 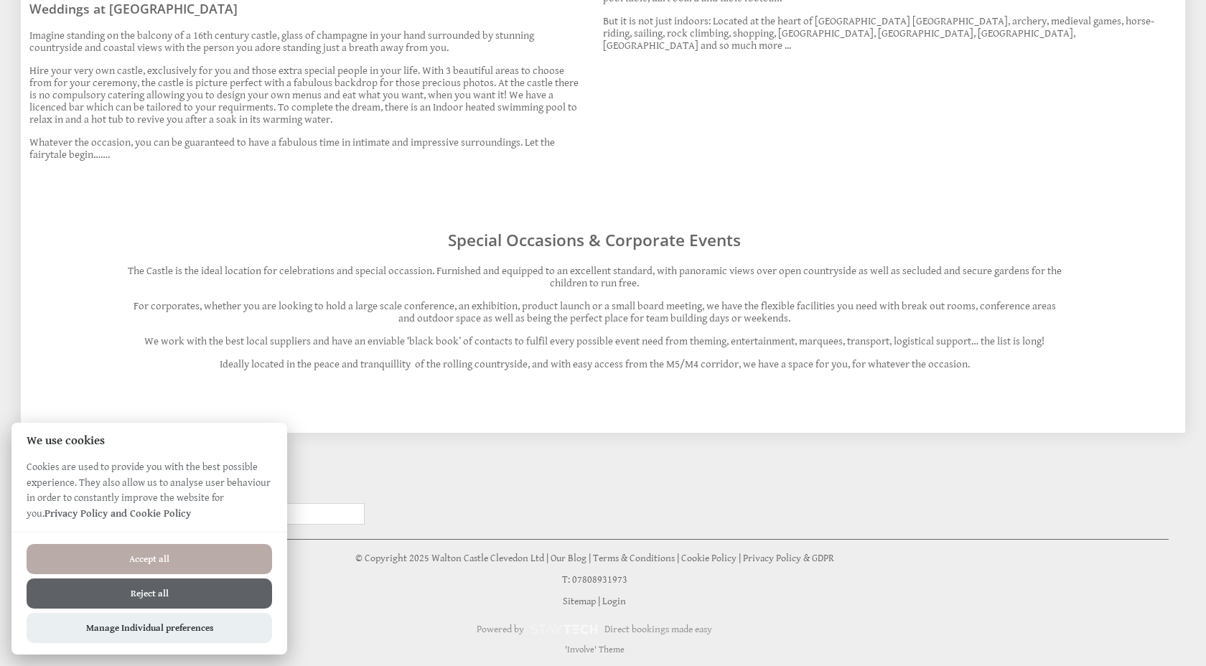 What do you see at coordinates (594, 240) in the screenshot?
I see `h2: Special Occasions & Corporate Events` at bounding box center [594, 240].